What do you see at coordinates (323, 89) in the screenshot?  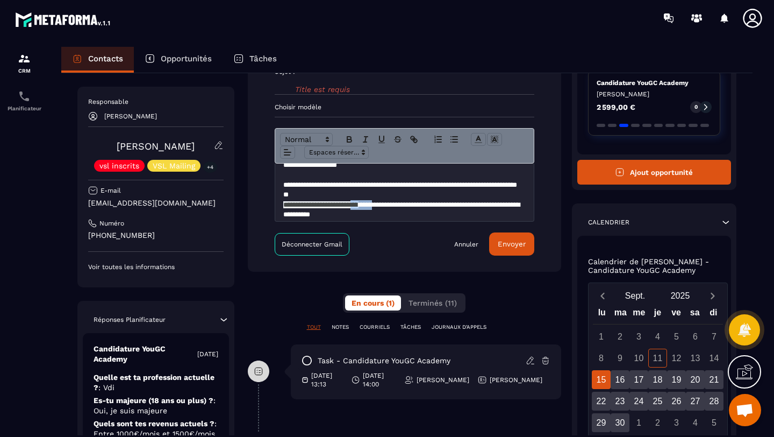 I see `span: Title est requis` at bounding box center [323, 89].